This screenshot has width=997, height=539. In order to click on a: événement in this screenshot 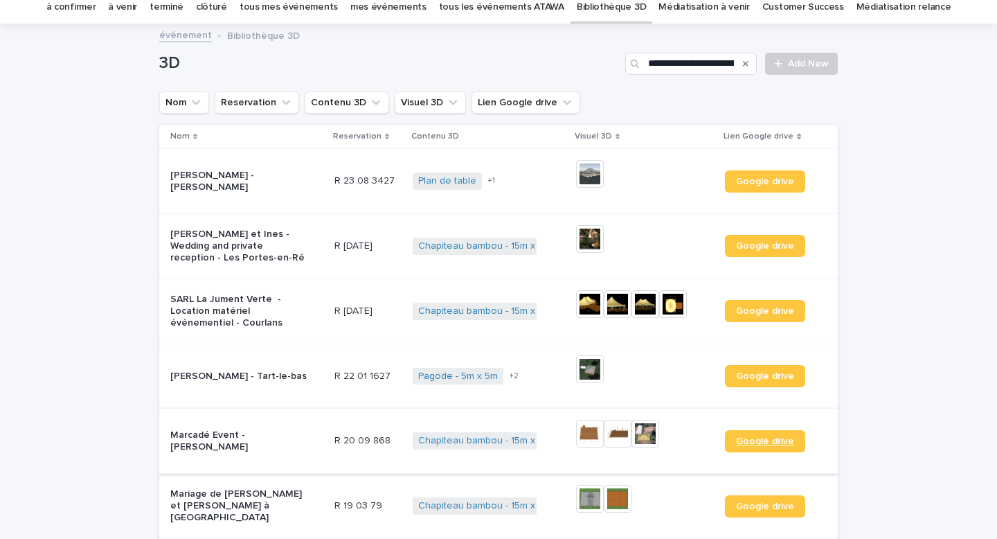, I will do `click(186, 34)`.